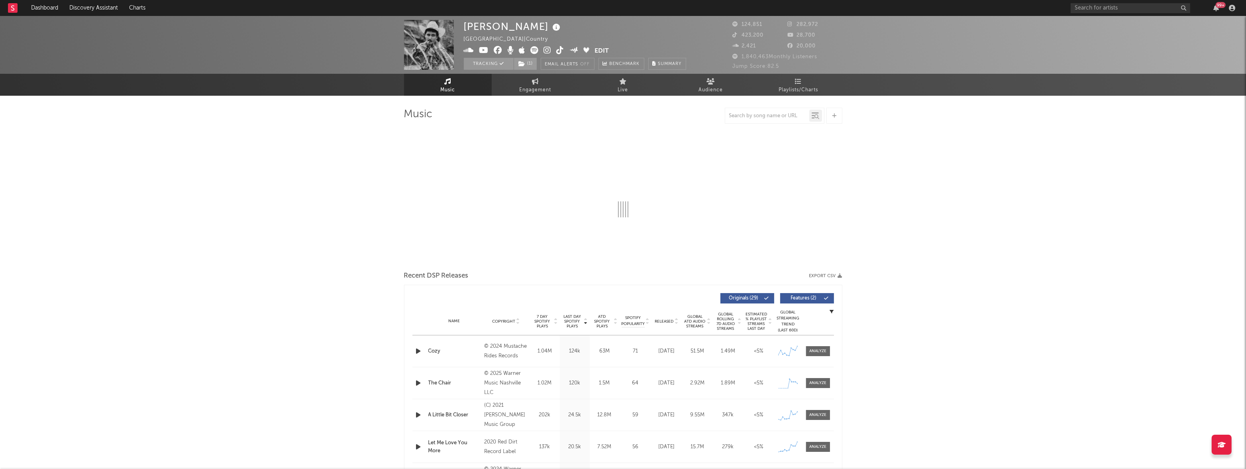 Image resolution: width=1246 pixels, height=469 pixels. What do you see at coordinates (454, 321) in the screenshot?
I see `div: Name` at bounding box center [454, 321].